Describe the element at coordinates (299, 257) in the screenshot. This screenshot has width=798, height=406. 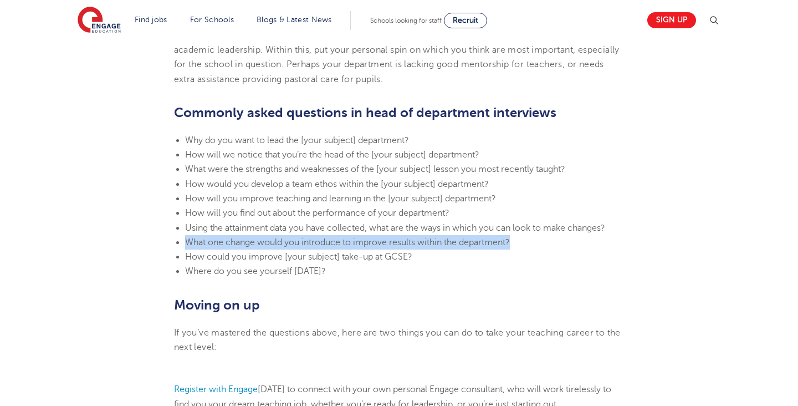
I see `span: How could you improve [your subject] take-up at GCSE?` at that location.